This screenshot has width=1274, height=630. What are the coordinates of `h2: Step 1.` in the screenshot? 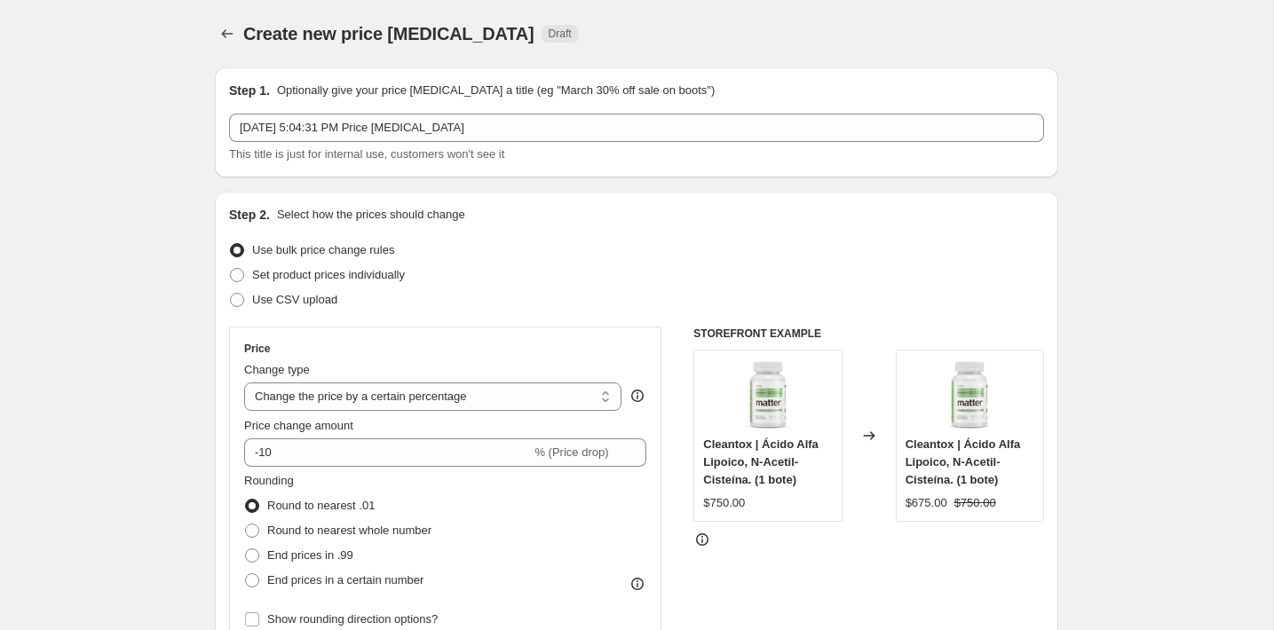 It's located at (250, 91).